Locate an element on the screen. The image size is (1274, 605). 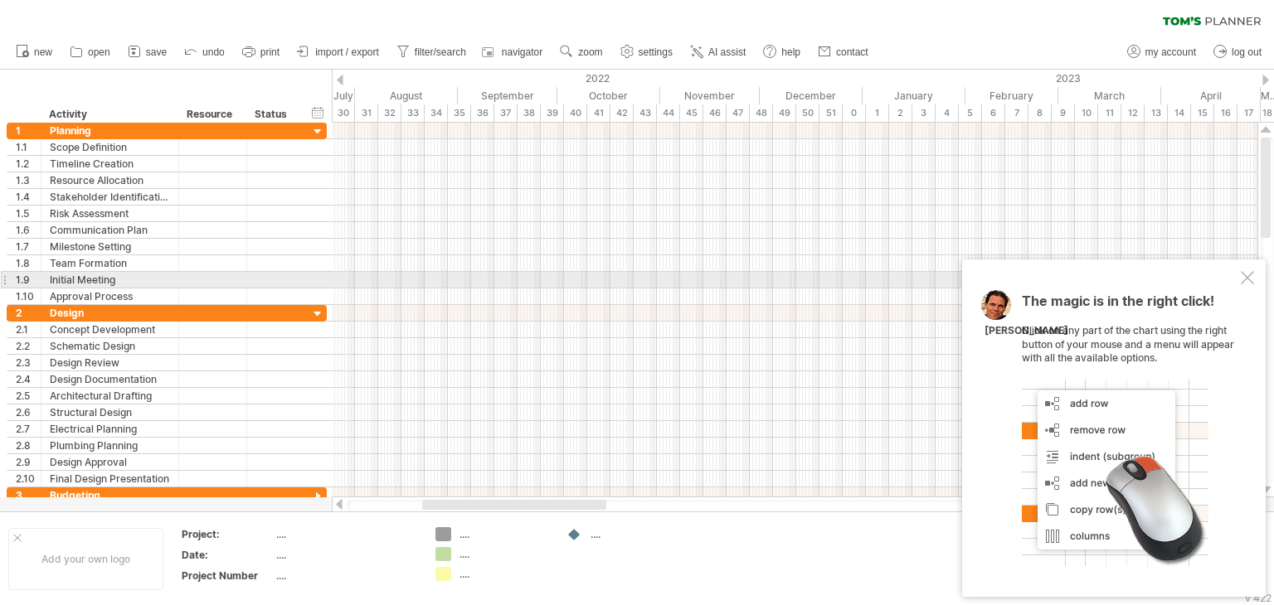
div: October 2022 is located at coordinates (609, 95).